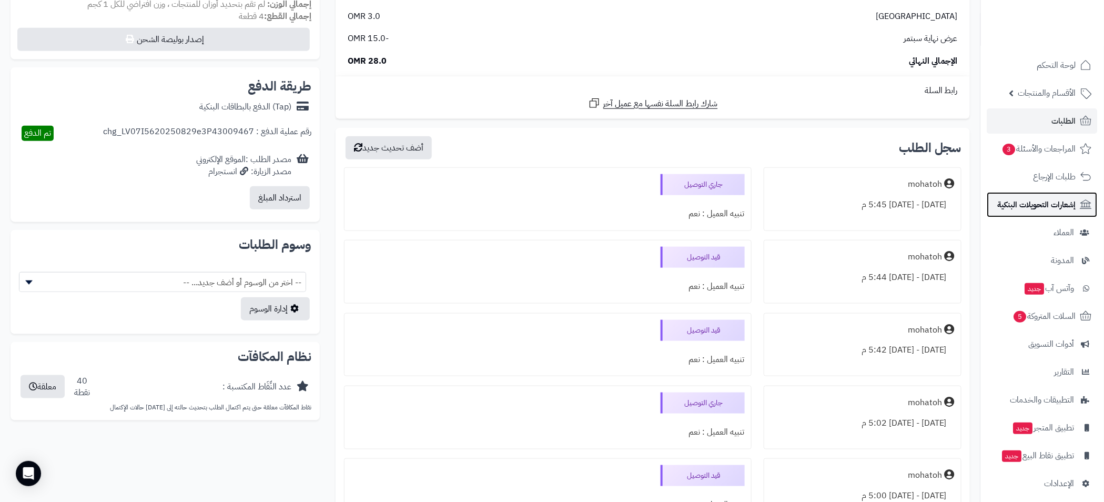  I want to click on h2: وسوم الطلبات, so click(165, 245).